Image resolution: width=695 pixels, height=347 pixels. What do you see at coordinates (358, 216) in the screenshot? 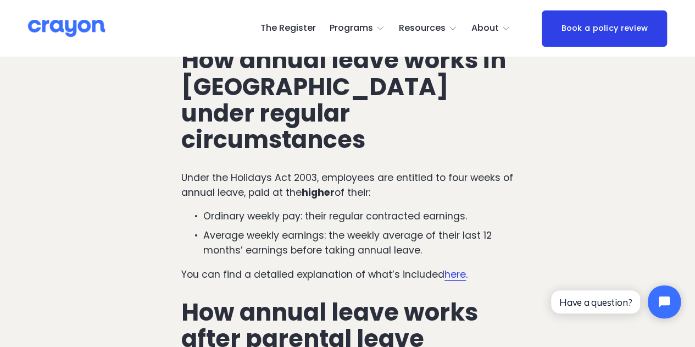
I see `p: Ordinary weekly pay: their regular contracted earnings.` at bounding box center [358, 216].